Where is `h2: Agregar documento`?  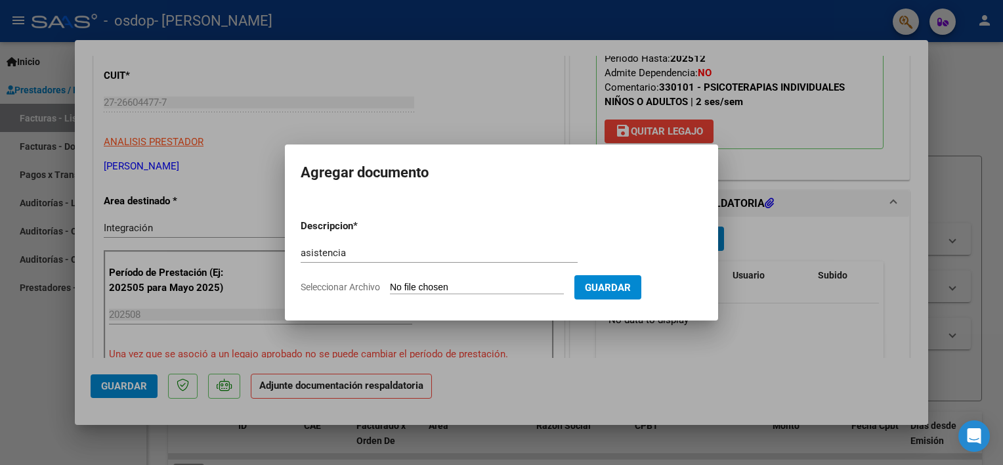
h2: Agregar documento is located at coordinates (501, 173).